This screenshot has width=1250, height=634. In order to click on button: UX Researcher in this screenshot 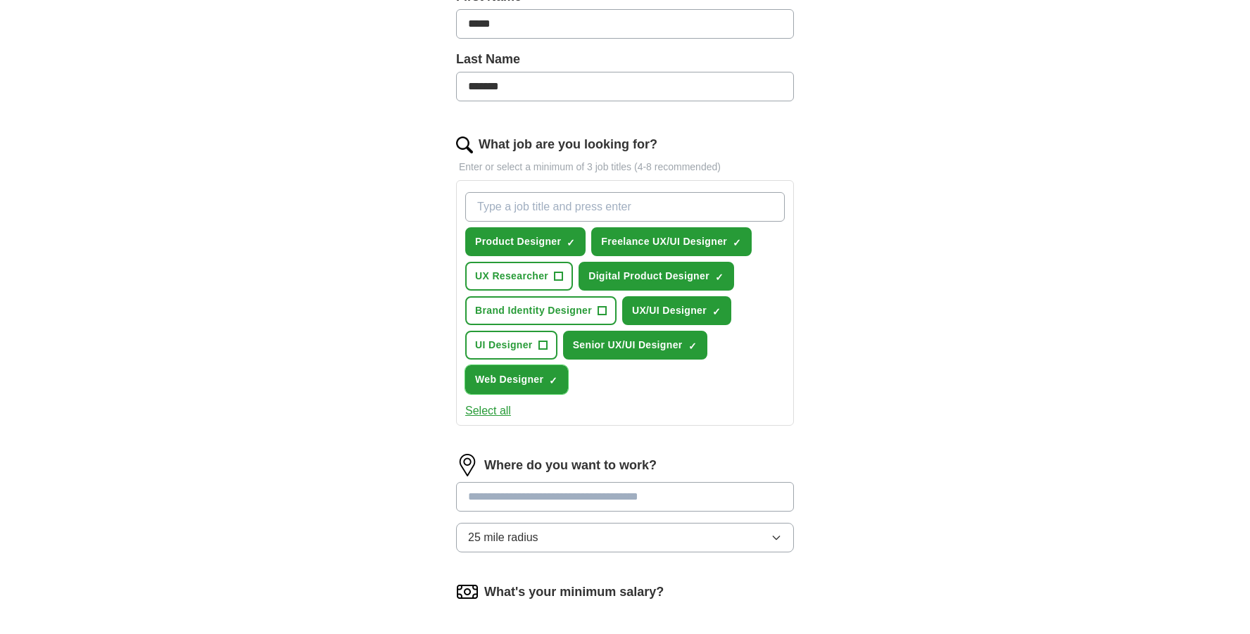, I will do `click(519, 276)`.